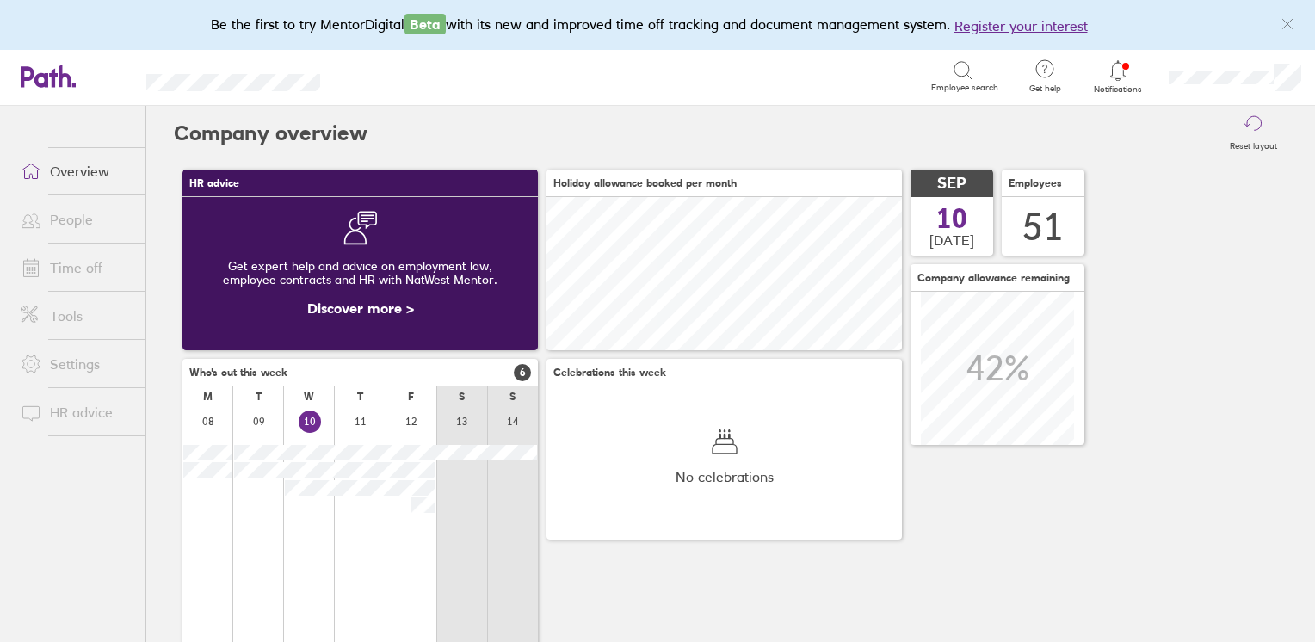 This screenshot has height=642, width=1315. Describe the element at coordinates (411, 397) in the screenshot. I see `div: F` at that location.